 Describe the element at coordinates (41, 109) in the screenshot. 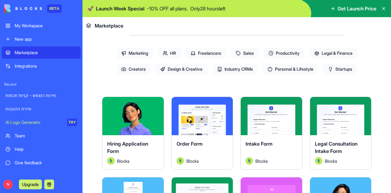

I see `div: סיירת ההטבות` at that location.